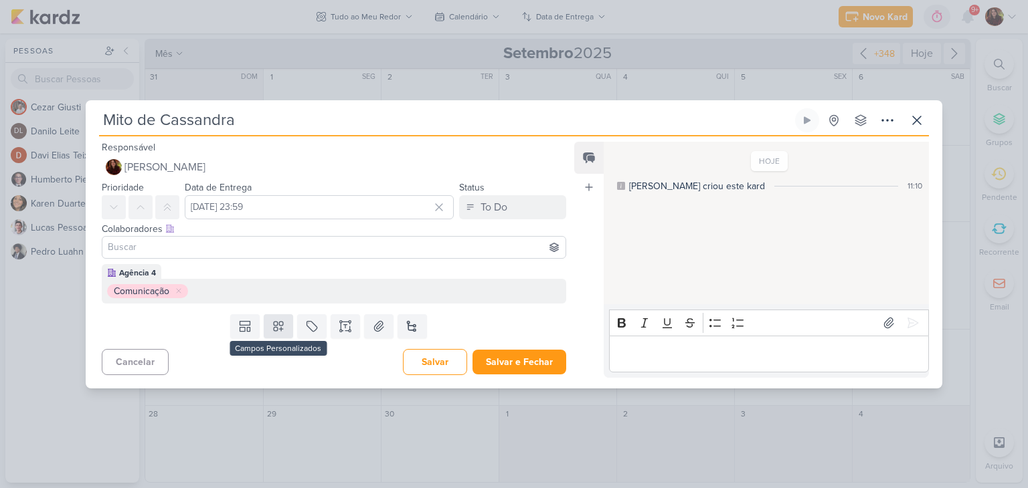  Describe the element at coordinates (137, 273) in the screenshot. I see `div: Agência 4` at that location.